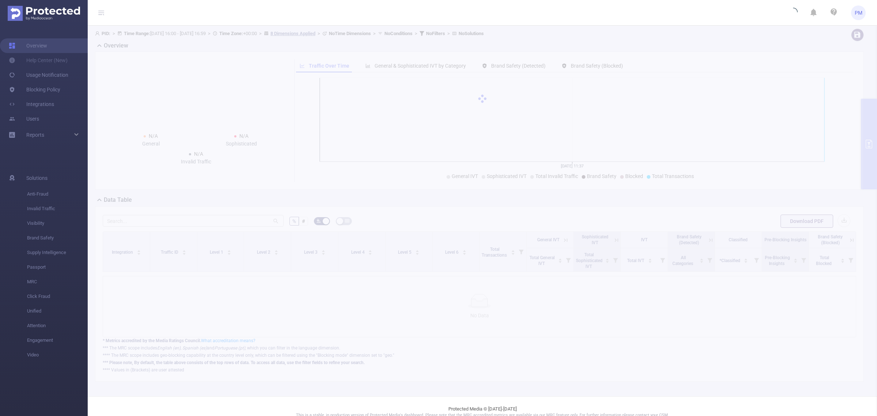  I want to click on span: Supply Intelligence, so click(57, 253).